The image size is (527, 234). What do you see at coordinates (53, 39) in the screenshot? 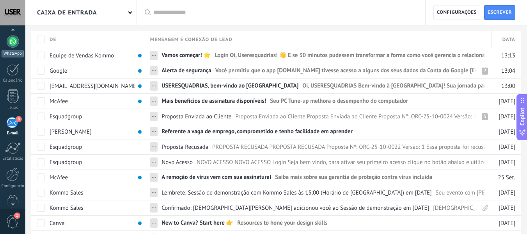
I see `span: De` at bounding box center [53, 39].